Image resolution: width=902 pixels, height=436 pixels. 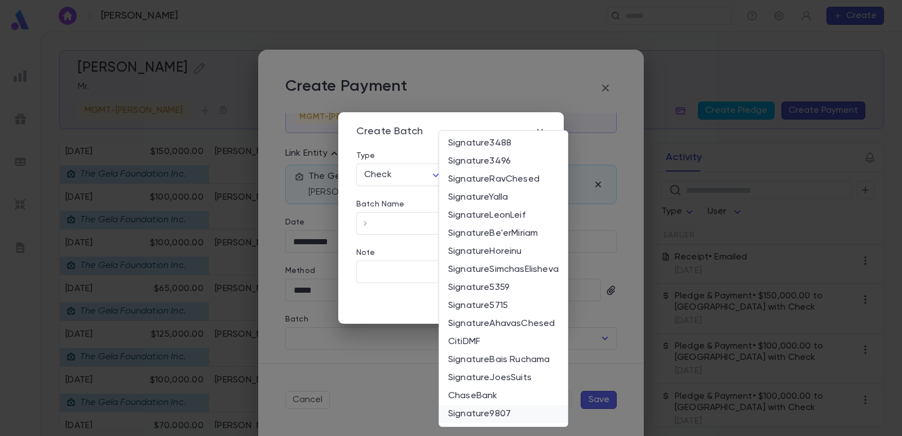 I want to click on span: Signature9807, so click(x=504, y=414).